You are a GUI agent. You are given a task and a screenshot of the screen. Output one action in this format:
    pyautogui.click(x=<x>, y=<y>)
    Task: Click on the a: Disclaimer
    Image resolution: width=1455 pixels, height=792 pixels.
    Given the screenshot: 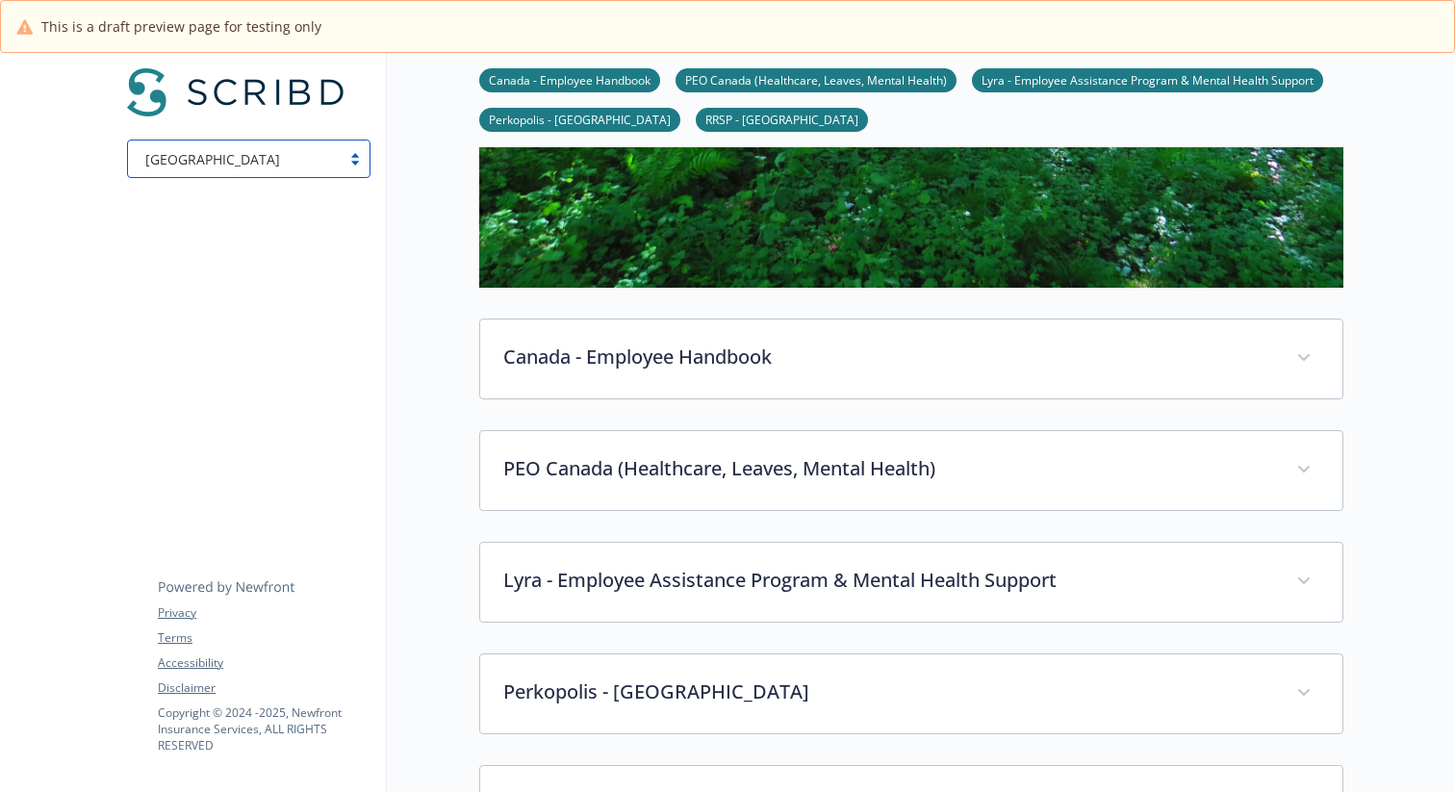 What is the action you would take?
    pyautogui.click(x=264, y=688)
    